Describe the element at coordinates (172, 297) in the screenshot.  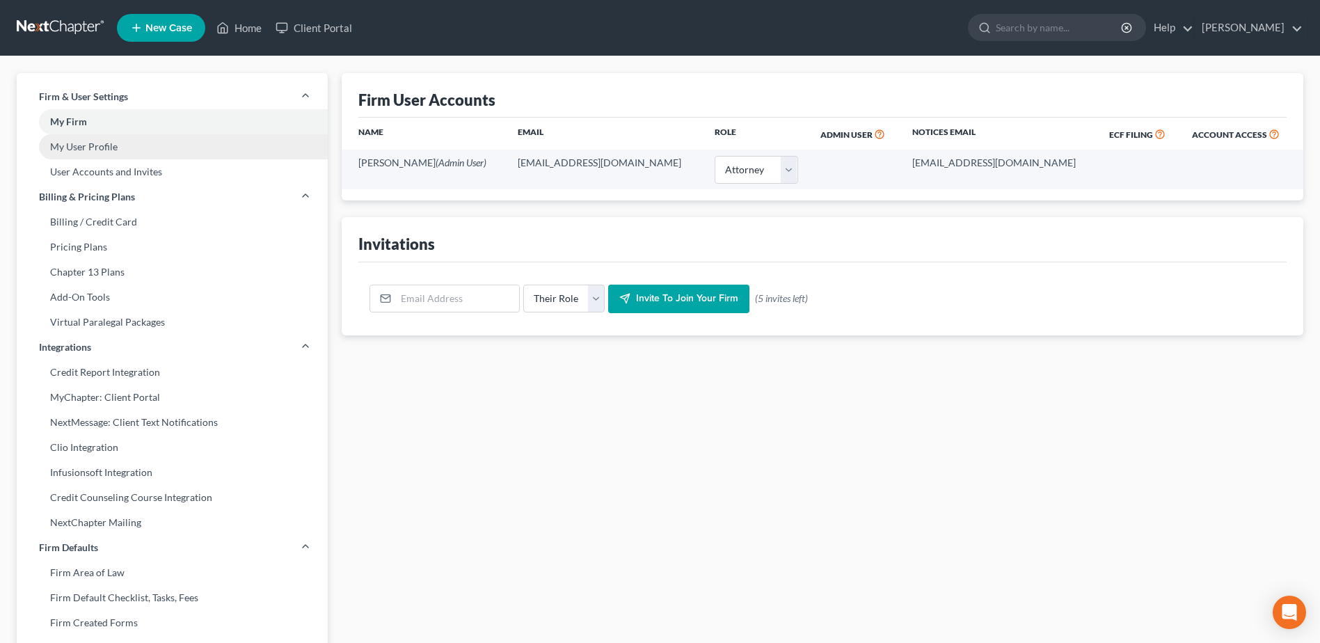
I see `a: Add-On Tools` at that location.